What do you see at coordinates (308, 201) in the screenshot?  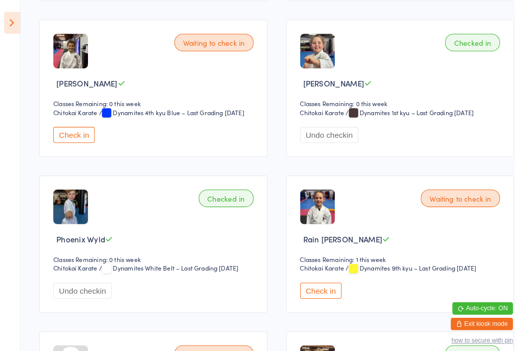 I see `img: image1746598399.png` at bounding box center [308, 201].